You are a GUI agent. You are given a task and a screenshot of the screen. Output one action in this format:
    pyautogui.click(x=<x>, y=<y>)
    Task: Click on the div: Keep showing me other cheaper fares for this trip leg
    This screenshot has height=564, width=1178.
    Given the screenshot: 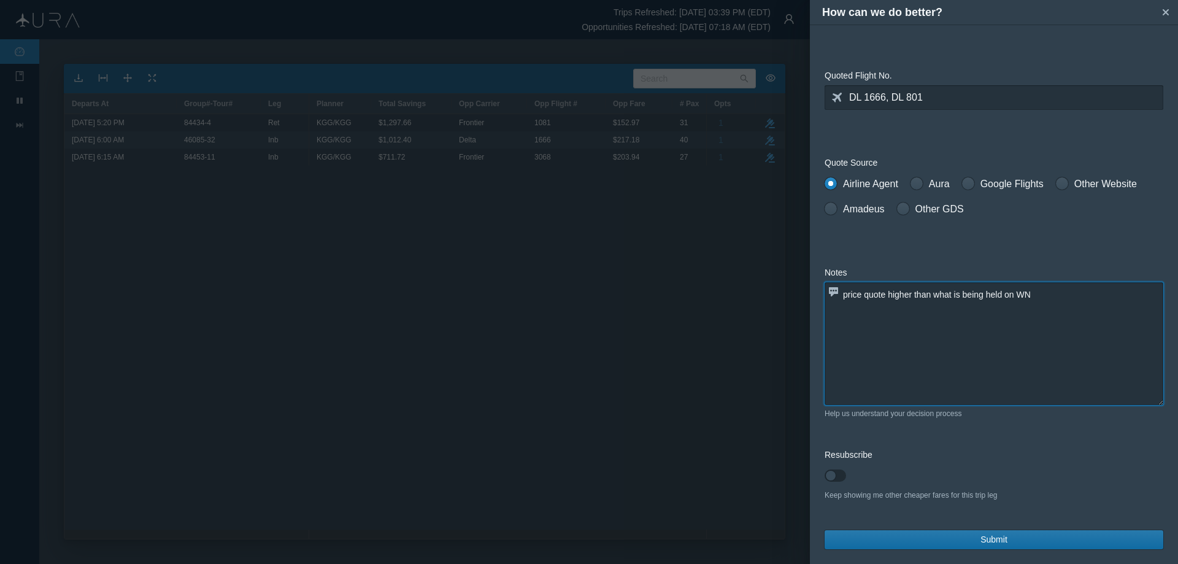 What is the action you would take?
    pyautogui.click(x=994, y=495)
    